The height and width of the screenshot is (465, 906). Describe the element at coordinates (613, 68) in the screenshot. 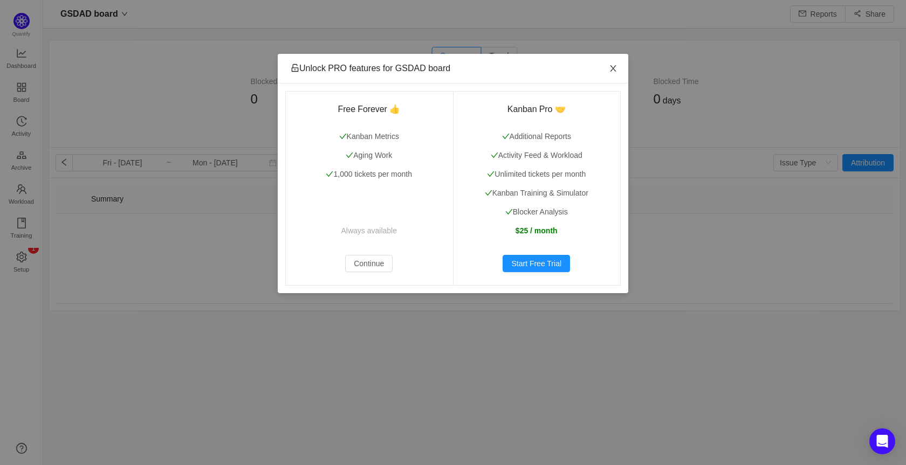

I see `i: icon: close` at that location.